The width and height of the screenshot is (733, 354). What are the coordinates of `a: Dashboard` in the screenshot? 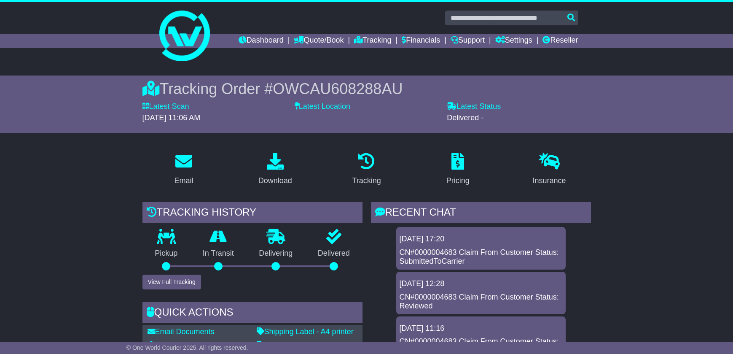 It's located at (261, 41).